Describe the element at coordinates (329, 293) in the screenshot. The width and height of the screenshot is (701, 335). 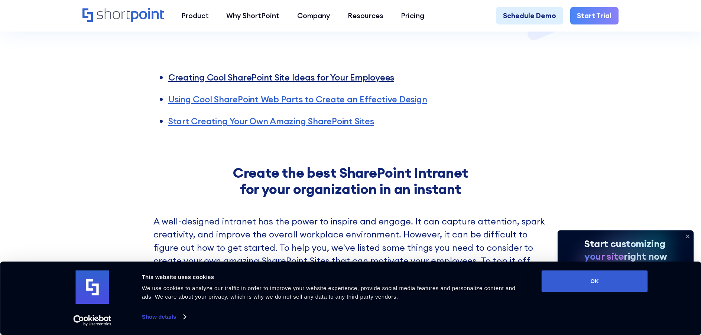
I see `span: We use cookies to analyze our traffic in order to improve your website experience, provide social...` at that location.